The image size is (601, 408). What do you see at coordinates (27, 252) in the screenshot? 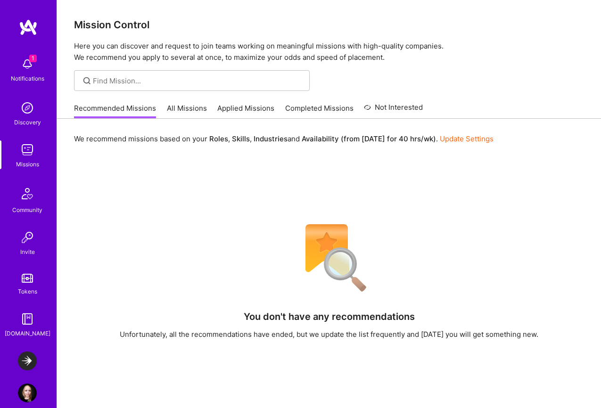
I see `div: Invite` at bounding box center [27, 252].